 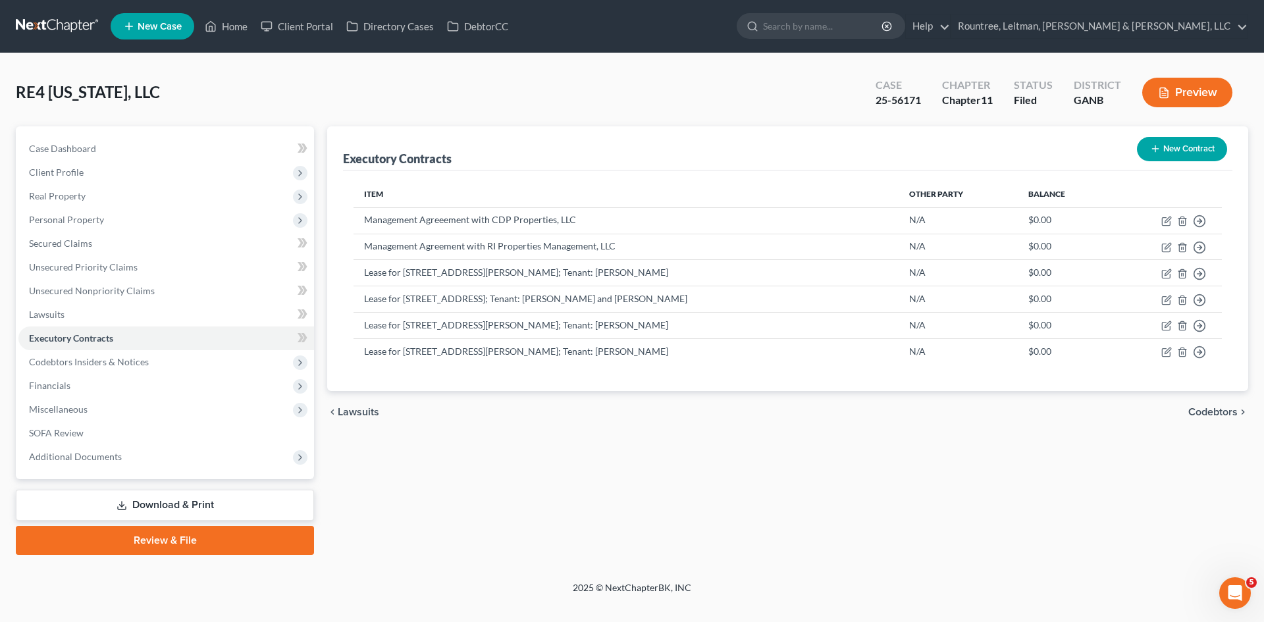 I want to click on a: Lawsuits, so click(x=166, y=315).